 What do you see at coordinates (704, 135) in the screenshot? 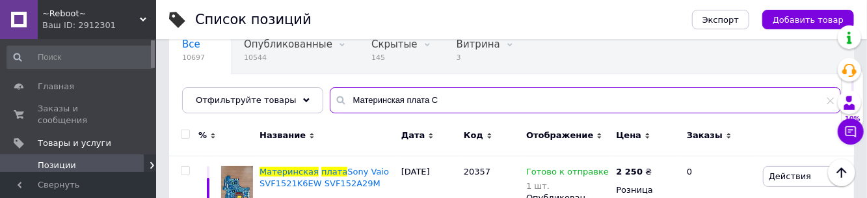
I see `span: Заказы` at bounding box center [704, 135].